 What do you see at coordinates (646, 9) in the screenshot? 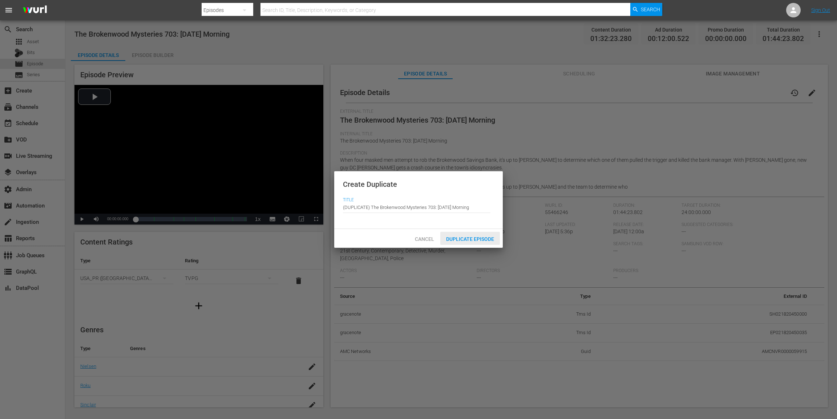
I see `button: Search` at bounding box center [646, 9].